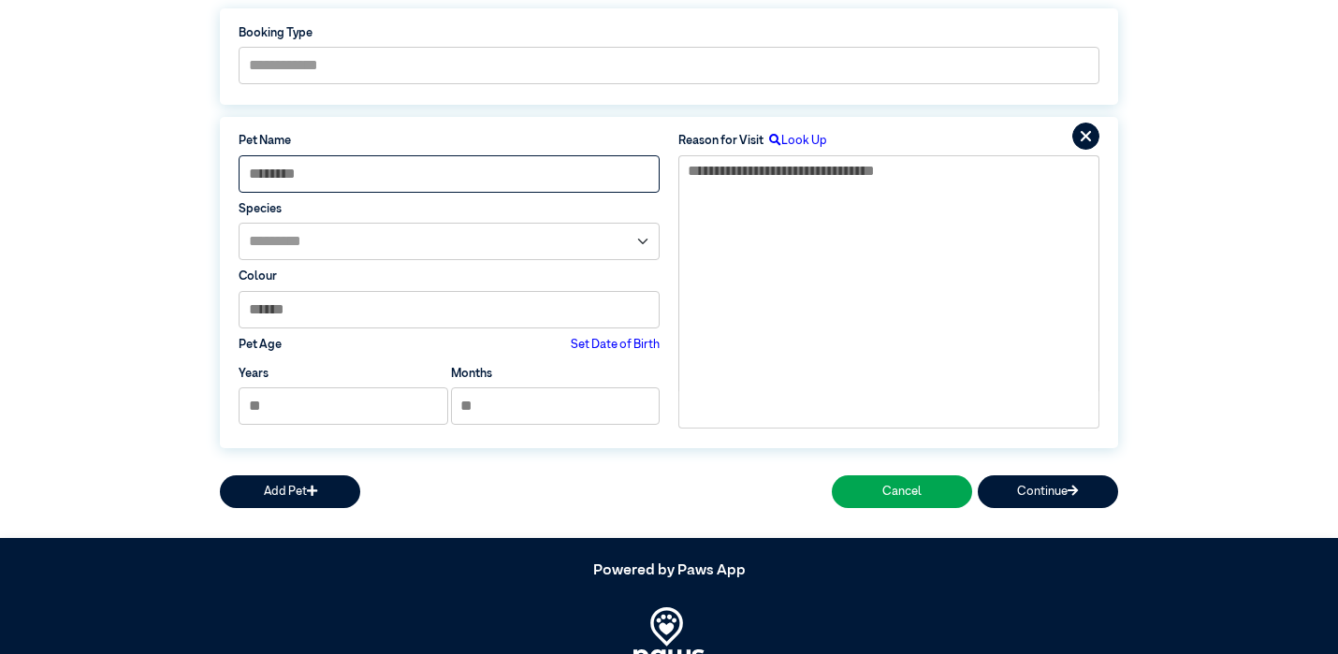 The height and width of the screenshot is (654, 1338). Describe the element at coordinates (449, 276) in the screenshot. I see `label: Colour` at that location.